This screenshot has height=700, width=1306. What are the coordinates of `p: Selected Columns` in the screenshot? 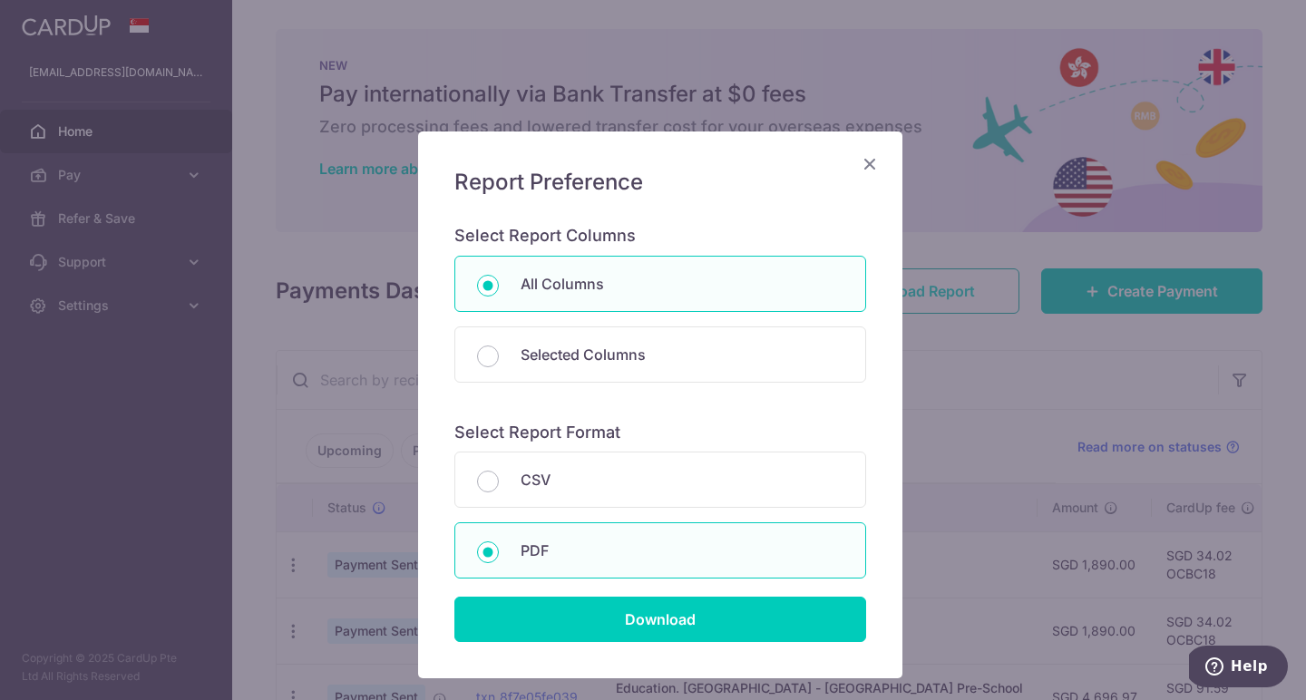 It's located at (682, 355).